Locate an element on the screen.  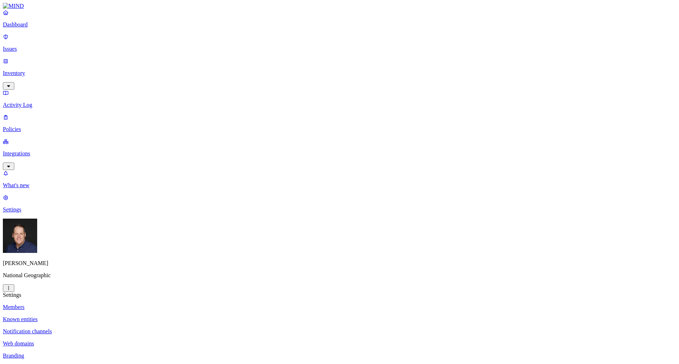
div: Settings is located at coordinates (339, 295).